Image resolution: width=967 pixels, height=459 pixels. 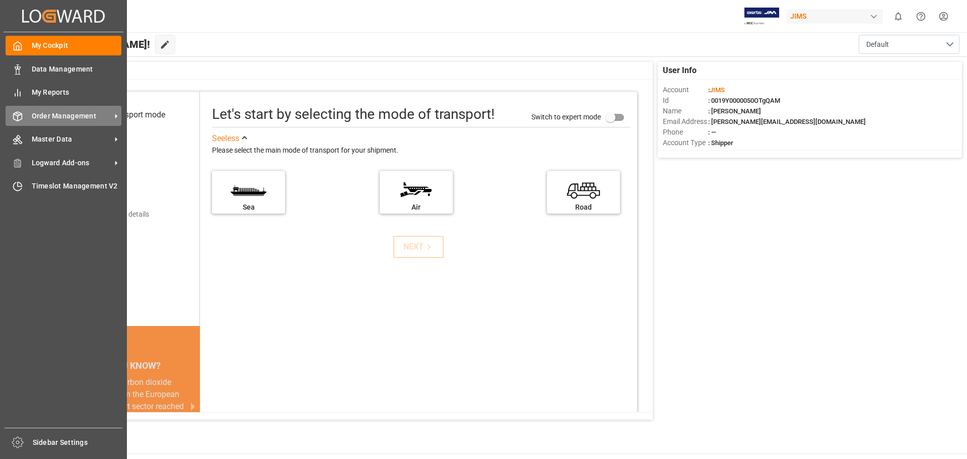 What do you see at coordinates (686, 90) in the screenshot?
I see `span: Account` at bounding box center [686, 90].